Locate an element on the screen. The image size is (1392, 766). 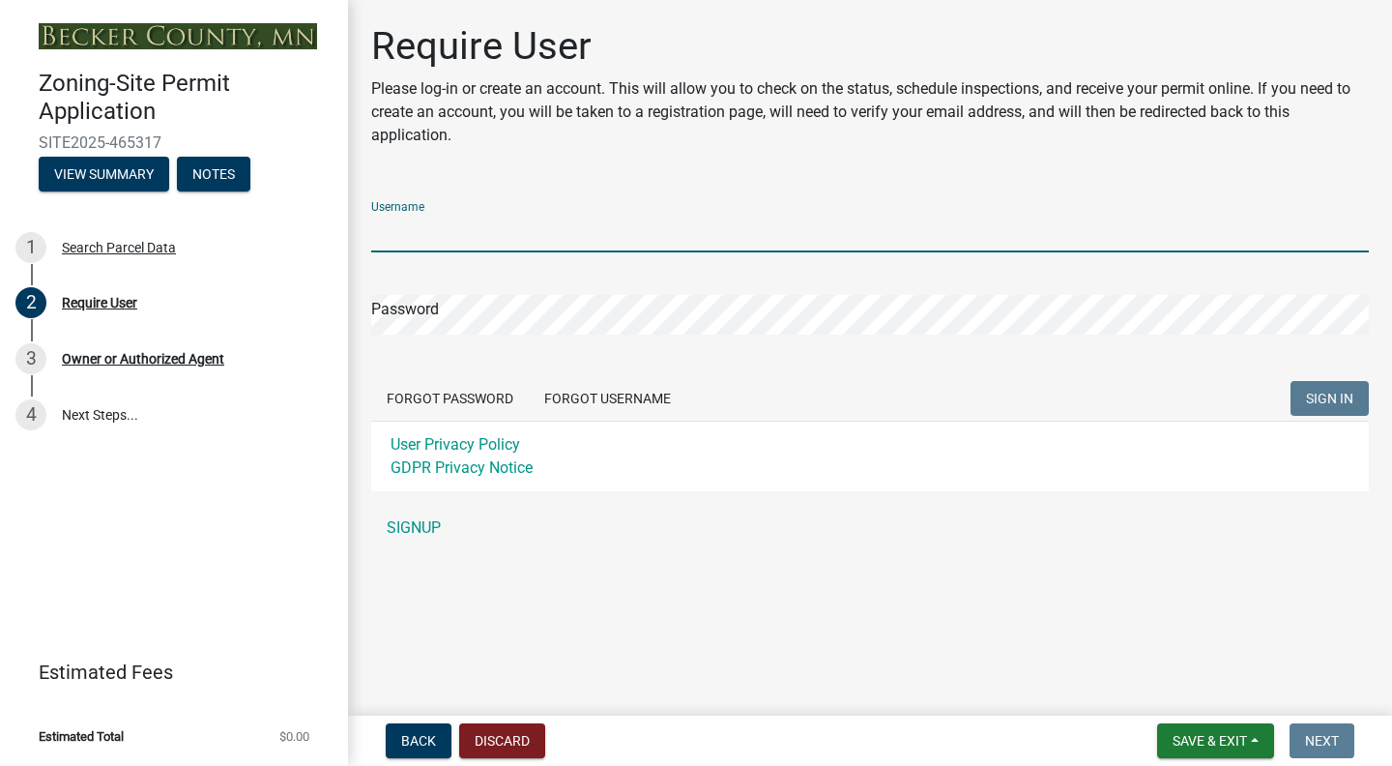
span: Estimated Total is located at coordinates (81, 736).